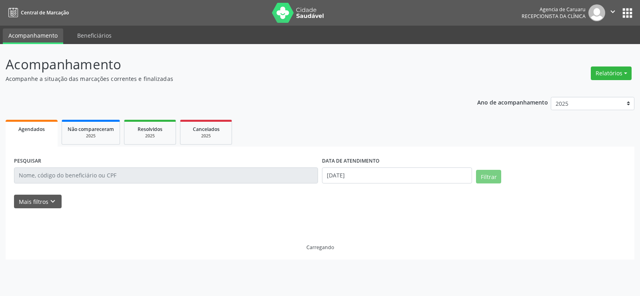 The image size is (640, 296). What do you see at coordinates (150, 129) in the screenshot?
I see `span: Resolvidos` at bounding box center [150, 129].